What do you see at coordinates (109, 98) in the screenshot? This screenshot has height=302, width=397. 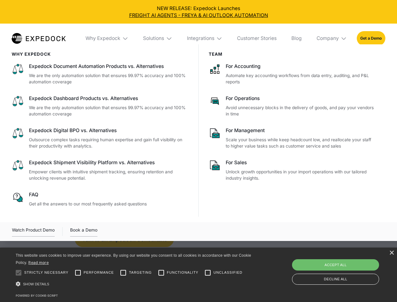 I see `div: Expedock Dashboard Products vs. Alternatives` at bounding box center [109, 98].